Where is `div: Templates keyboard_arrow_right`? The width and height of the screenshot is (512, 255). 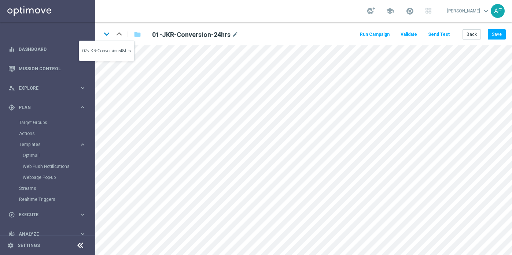 div: Templates keyboard_arrow_right is located at coordinates (53, 145).